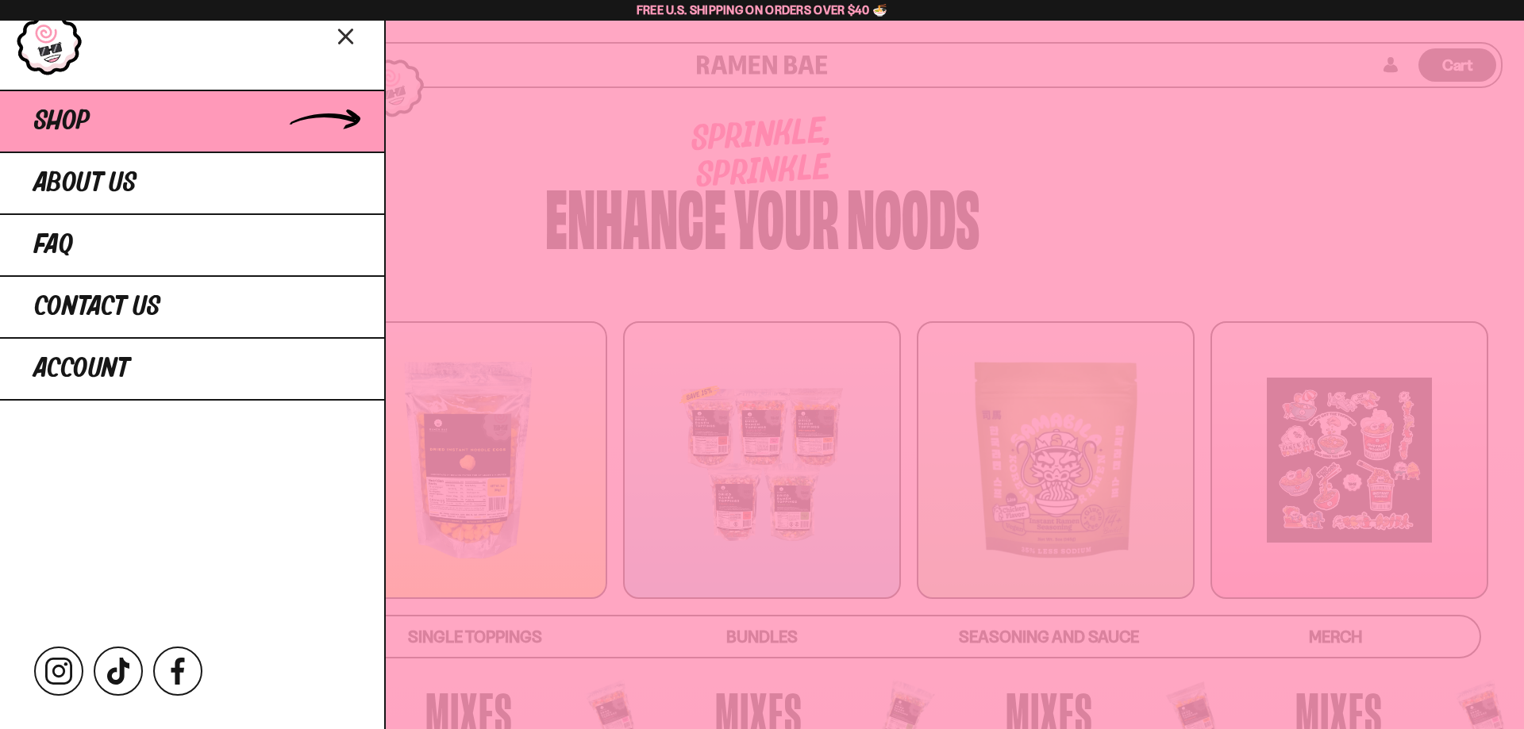 The width and height of the screenshot is (1524, 729). I want to click on span: Account, so click(82, 369).